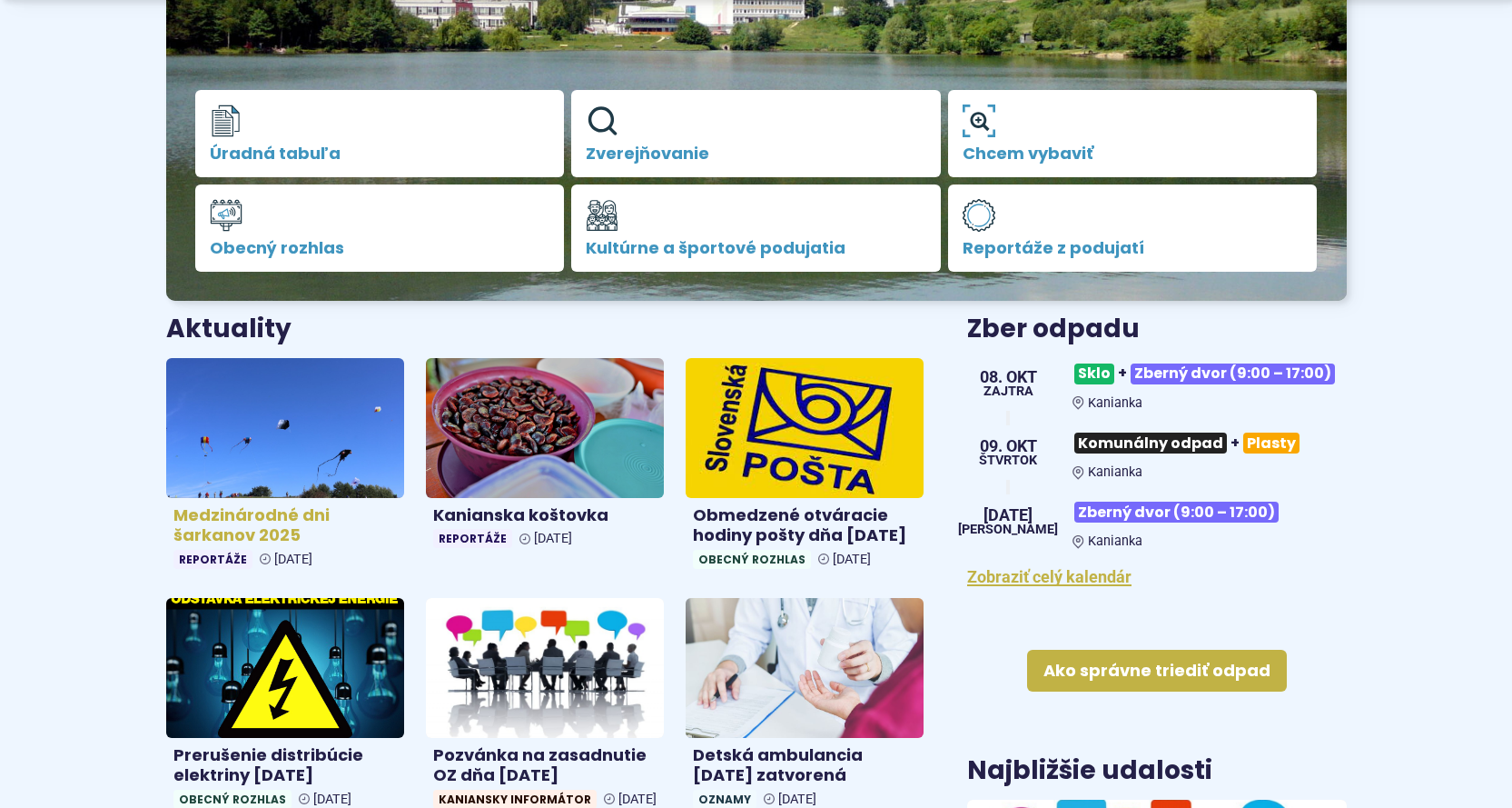  I want to click on h3: Aktuality, so click(229, 329).